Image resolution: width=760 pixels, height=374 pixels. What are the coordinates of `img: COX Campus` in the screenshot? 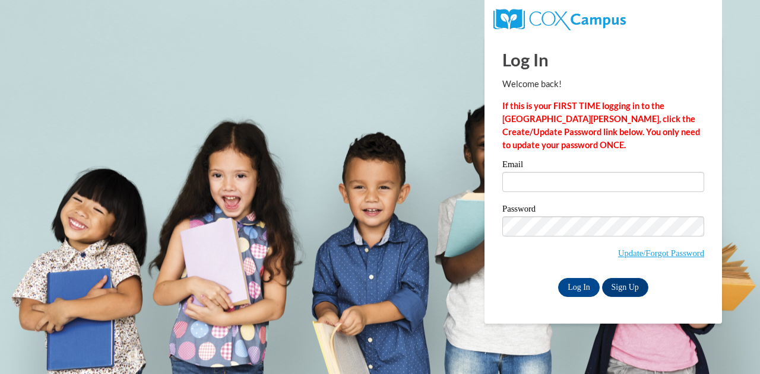 It's located at (559, 20).